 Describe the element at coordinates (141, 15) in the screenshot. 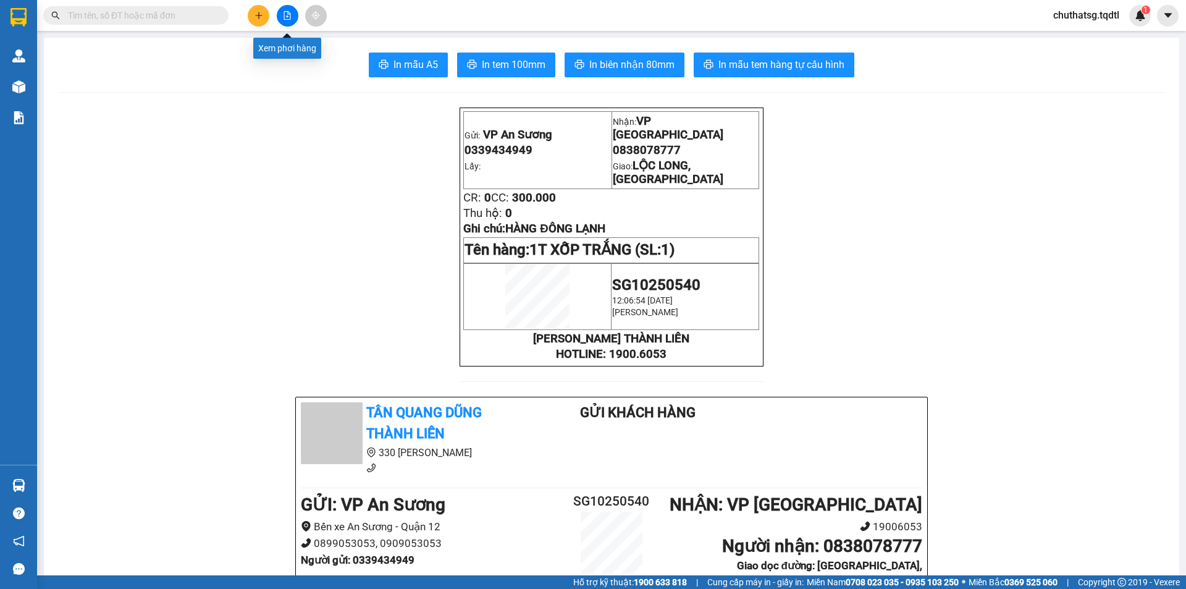

I see `input: Tìm tên, số ĐT hoặc mã đơn` at that location.